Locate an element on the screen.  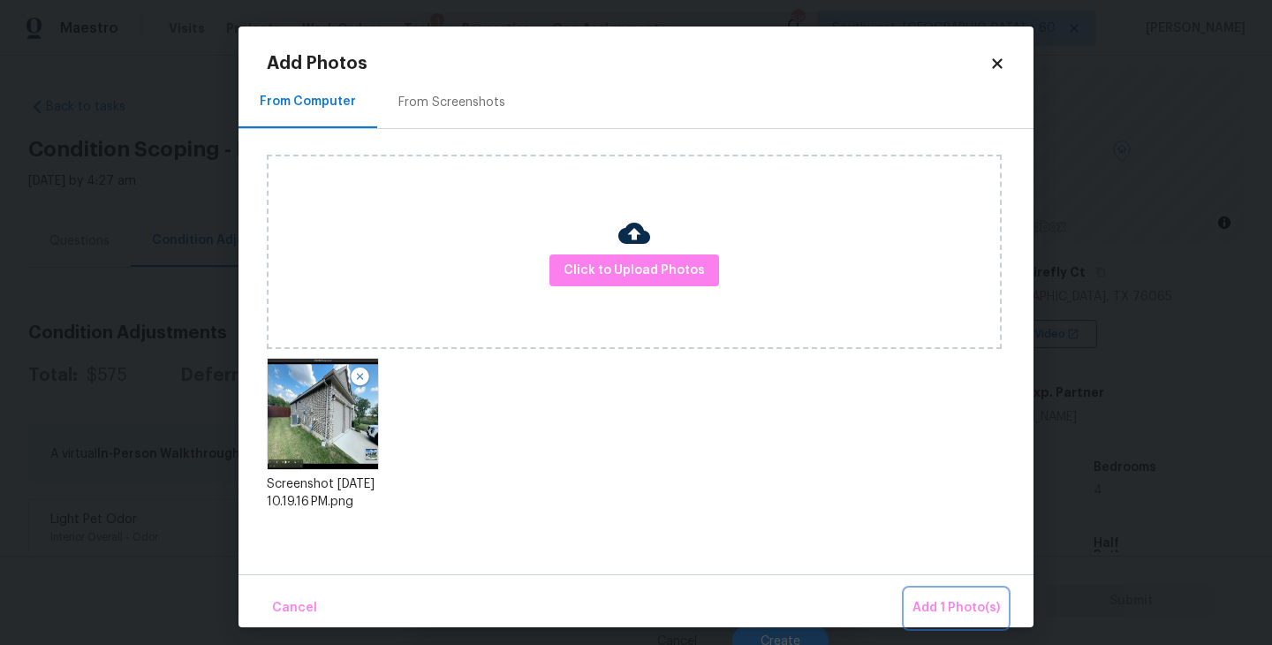
button: Click to Upload Photos is located at coordinates (634, 270).